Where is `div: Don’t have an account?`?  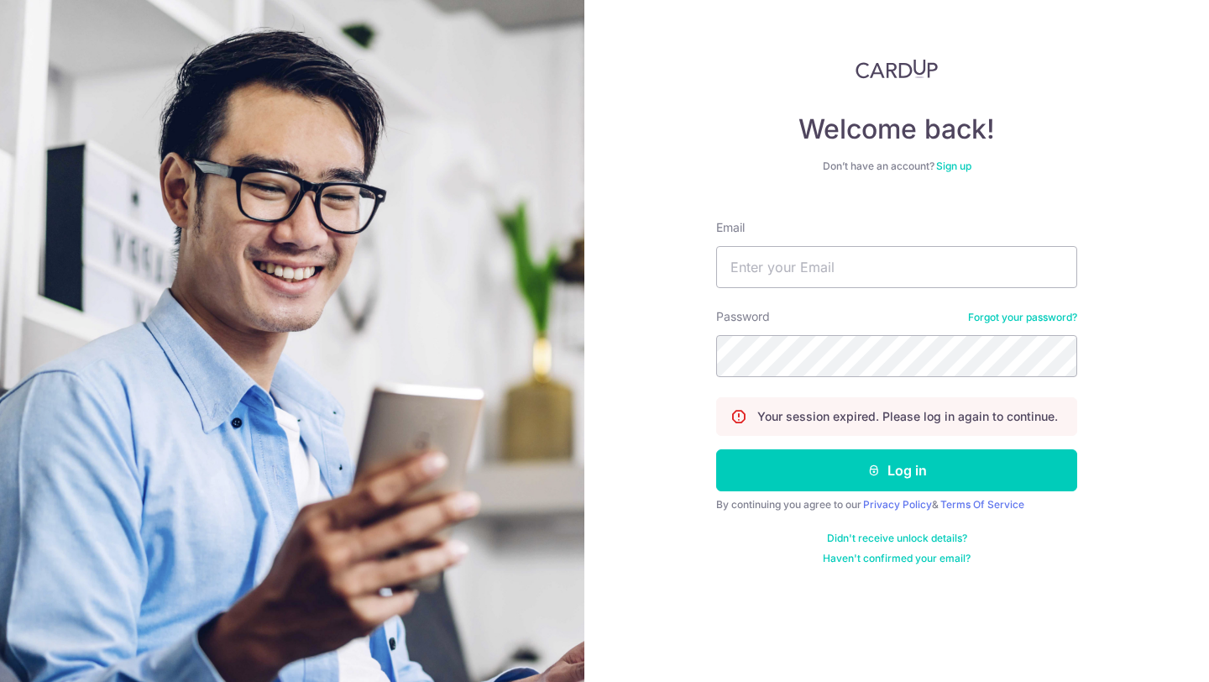
div: Don’t have an account? is located at coordinates (897, 166).